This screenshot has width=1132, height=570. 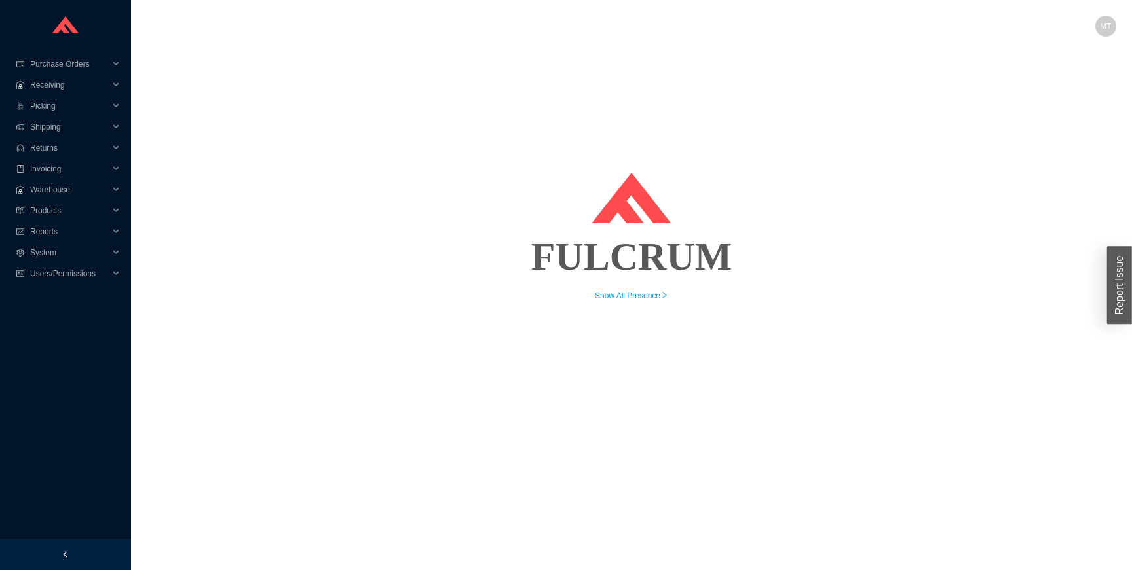 I want to click on span: read, so click(x=20, y=211).